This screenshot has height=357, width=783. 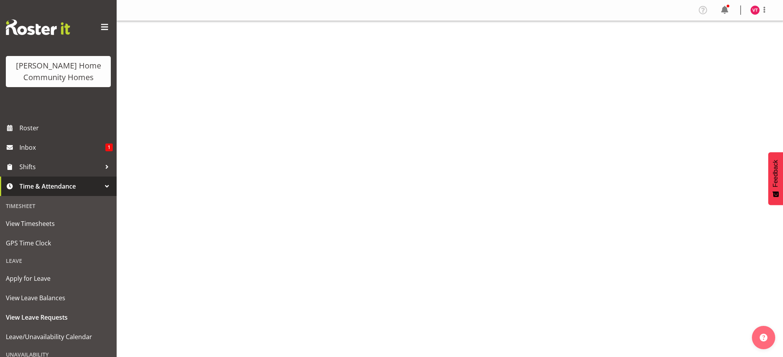 I want to click on a: Apply for Leave, so click(x=58, y=279).